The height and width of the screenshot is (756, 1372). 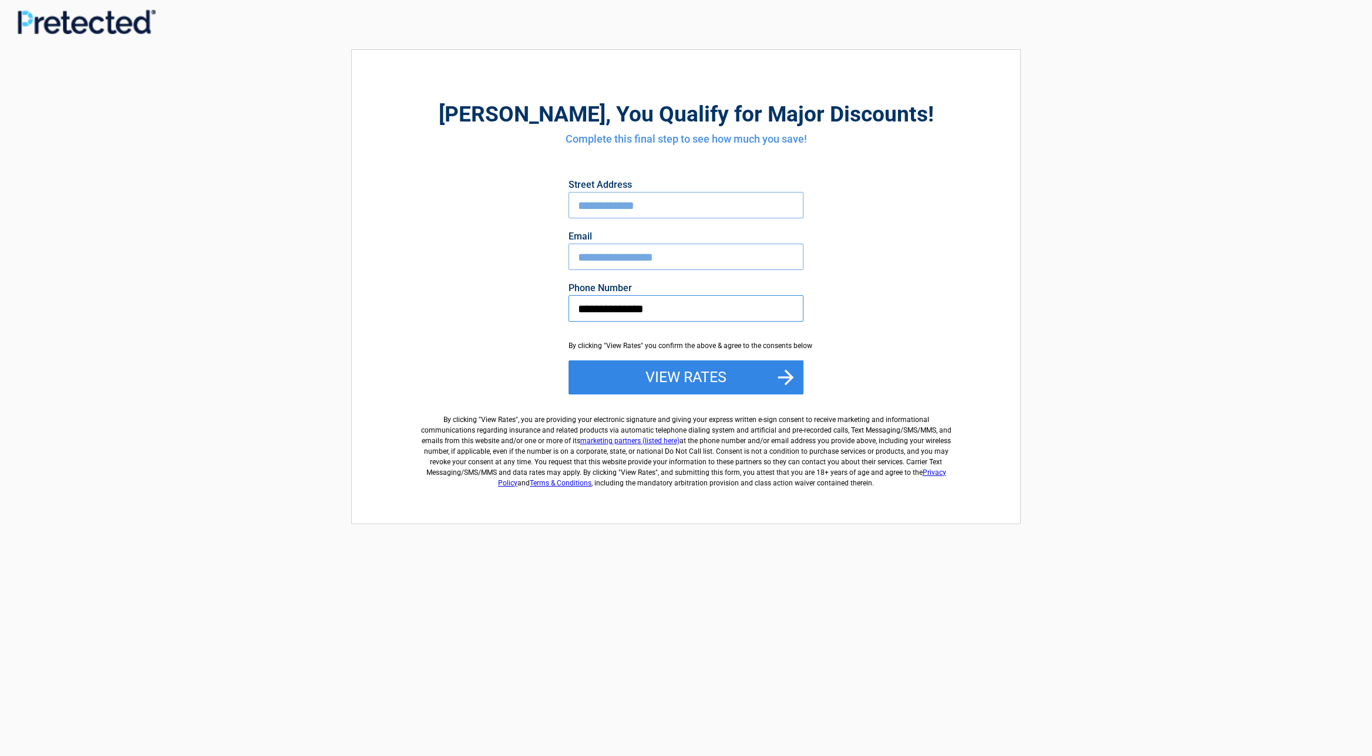 I want to click on img: Main Logo, so click(x=86, y=22).